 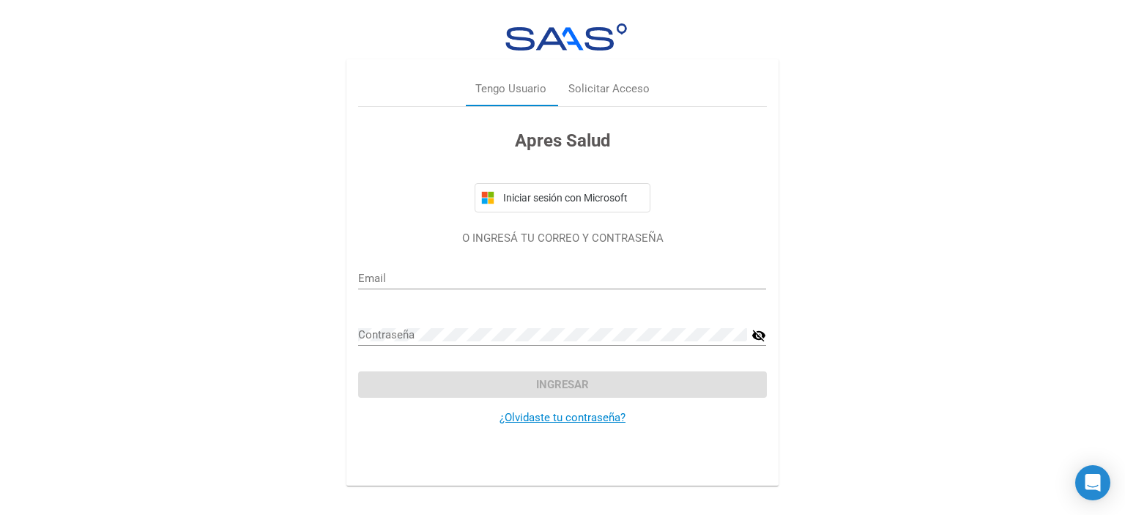 I want to click on button: Ingresar, so click(x=562, y=385).